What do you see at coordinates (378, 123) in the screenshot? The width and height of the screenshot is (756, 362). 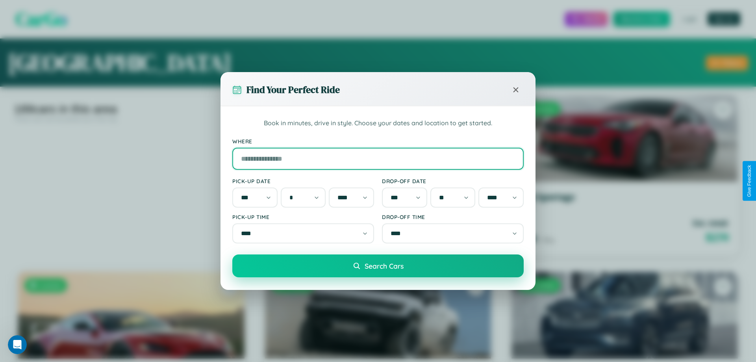 I see `p: Book in minutes, drive in style. Choose your dates and location to get started.` at bounding box center [378, 123].